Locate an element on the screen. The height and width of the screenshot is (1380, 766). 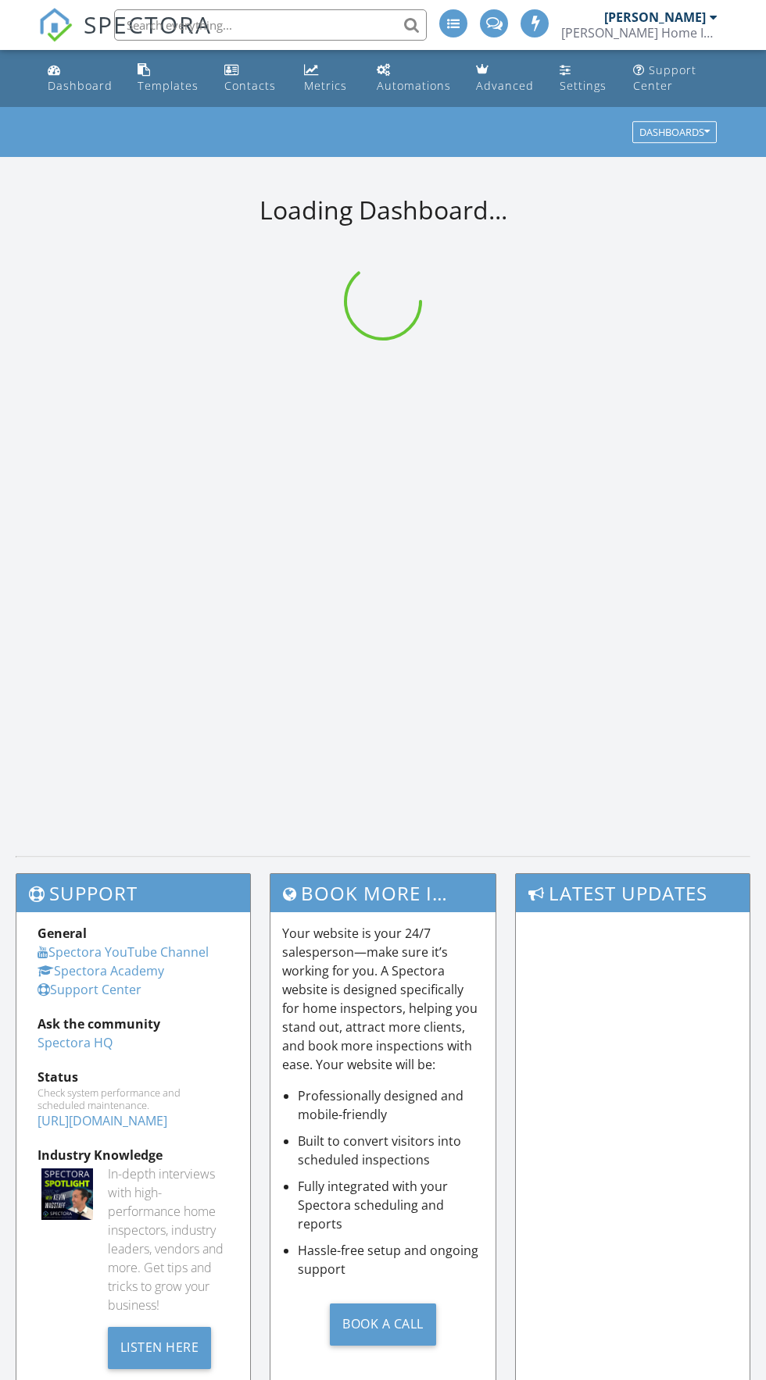
a: Dashboard is located at coordinates (80, 78).